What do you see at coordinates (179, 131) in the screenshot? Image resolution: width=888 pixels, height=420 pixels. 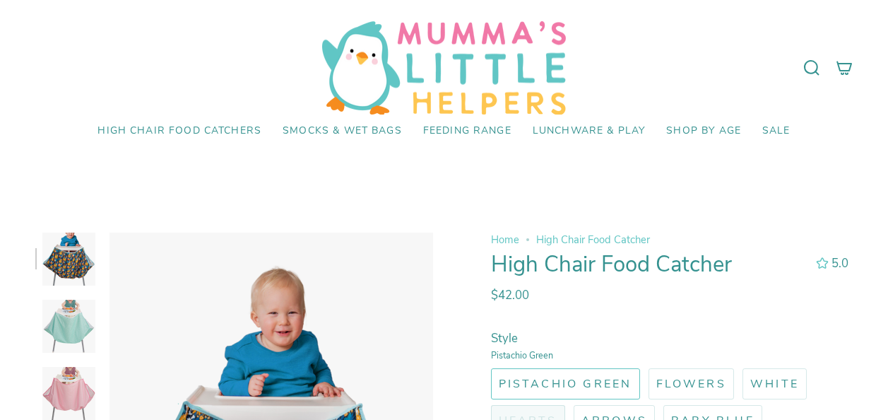 I see `div: High Chair Food Catchers` at bounding box center [179, 131].